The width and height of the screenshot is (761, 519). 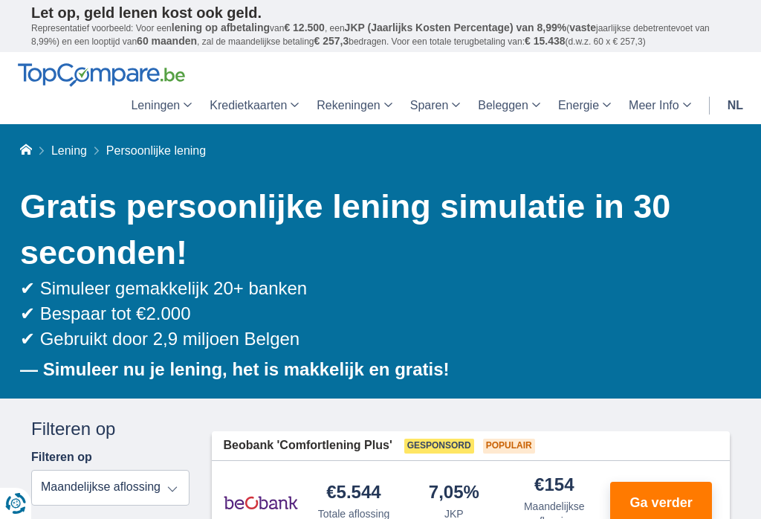 I want to click on span: Lening, so click(x=69, y=150).